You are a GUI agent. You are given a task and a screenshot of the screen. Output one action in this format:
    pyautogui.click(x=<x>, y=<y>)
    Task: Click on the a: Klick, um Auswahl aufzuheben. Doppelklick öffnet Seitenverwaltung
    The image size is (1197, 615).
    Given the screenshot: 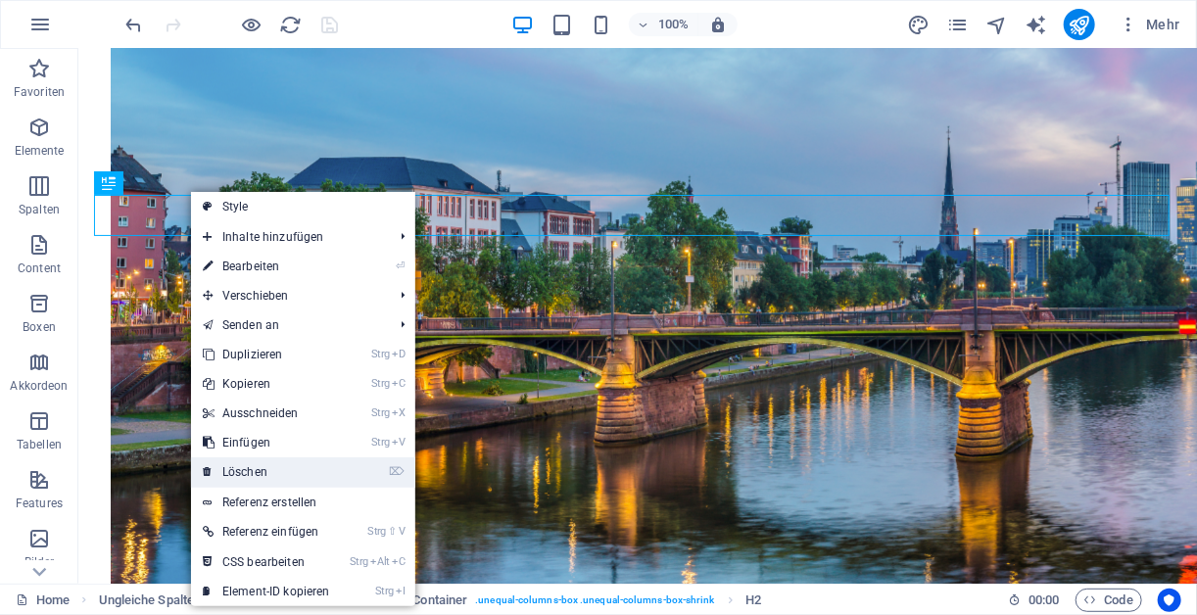 What is the action you would take?
    pyautogui.click(x=42, y=601)
    